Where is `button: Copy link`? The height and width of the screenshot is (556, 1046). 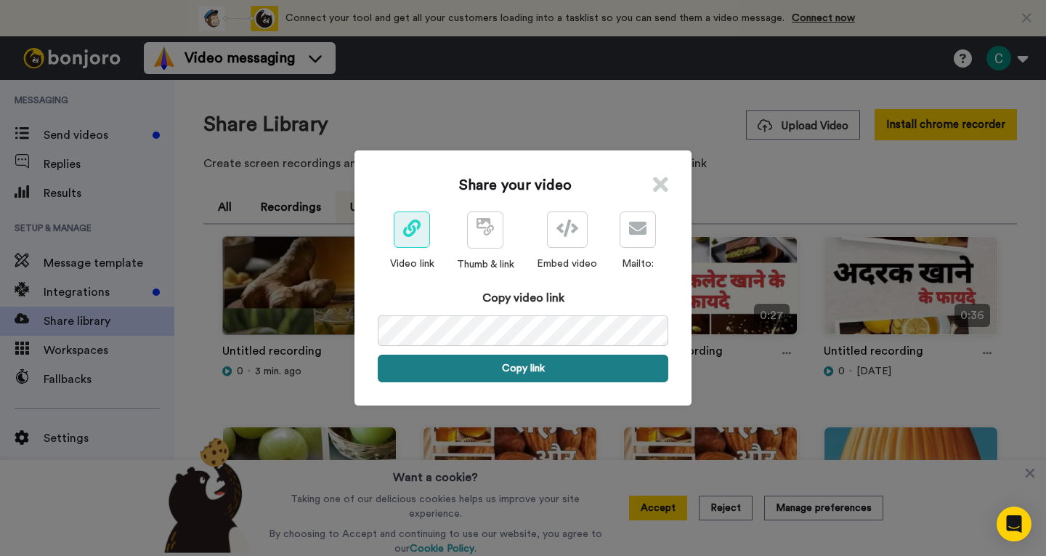
button: Copy link is located at coordinates (523, 368).